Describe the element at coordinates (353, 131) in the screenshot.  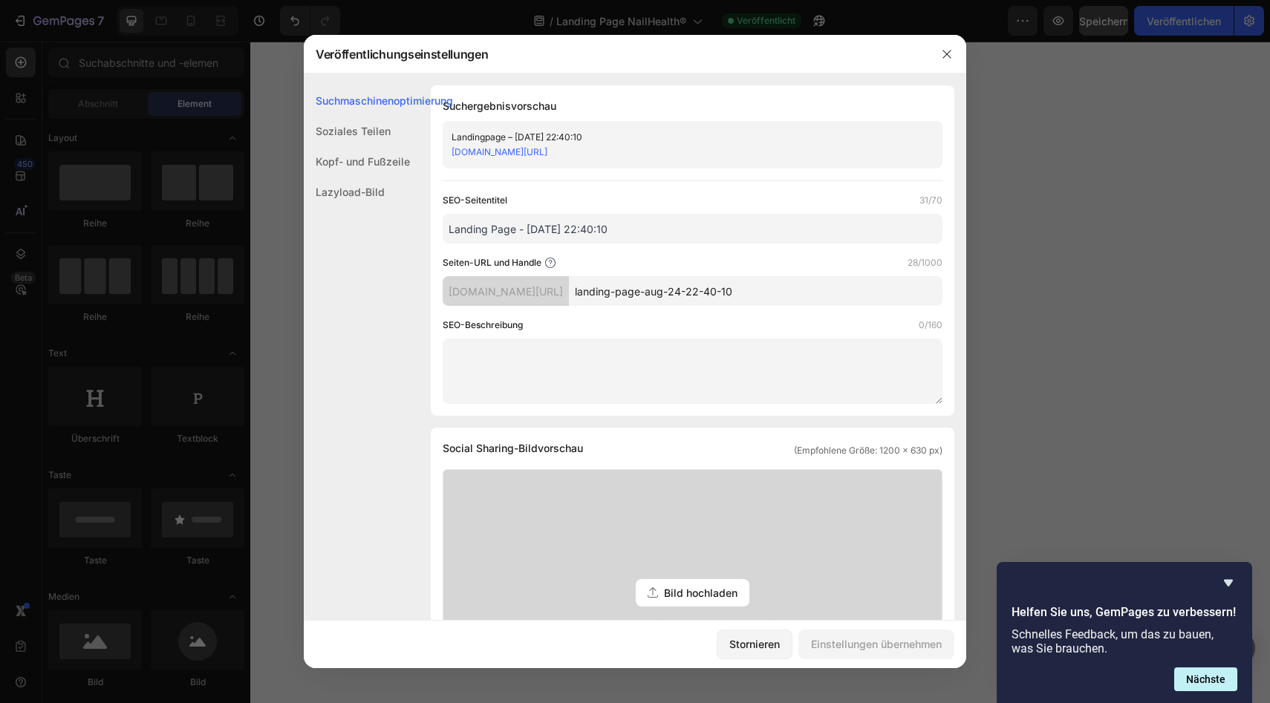
I see `font: Soziales Teilen` at that location.